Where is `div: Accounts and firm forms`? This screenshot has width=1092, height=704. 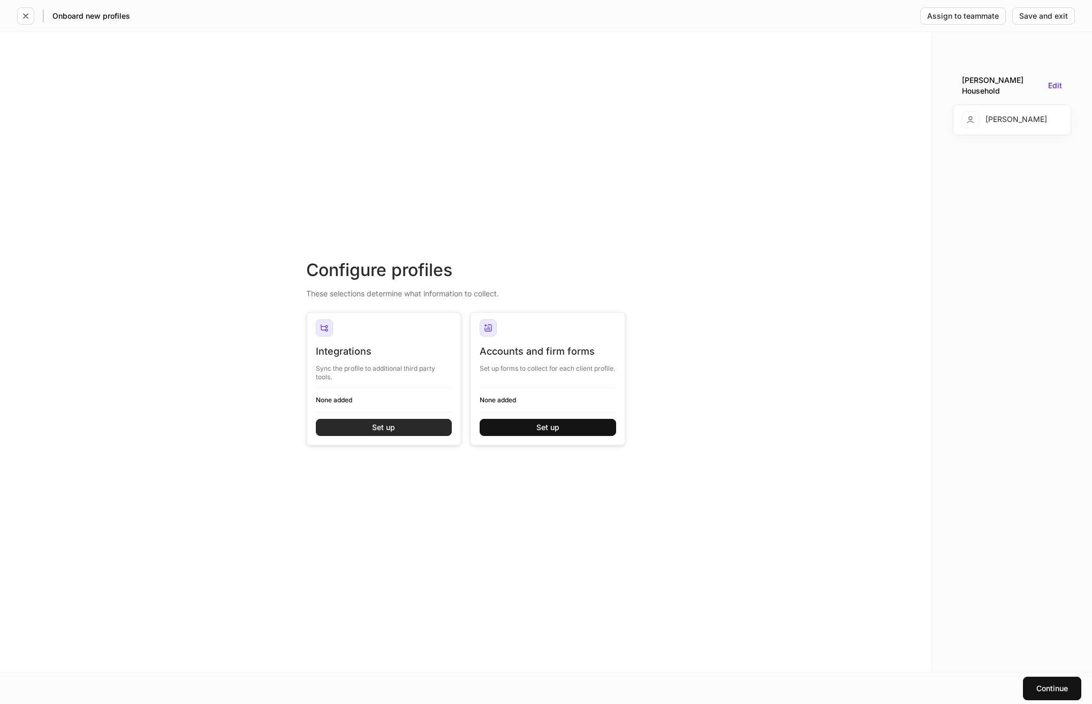
div: Accounts and firm forms is located at coordinates (548, 352).